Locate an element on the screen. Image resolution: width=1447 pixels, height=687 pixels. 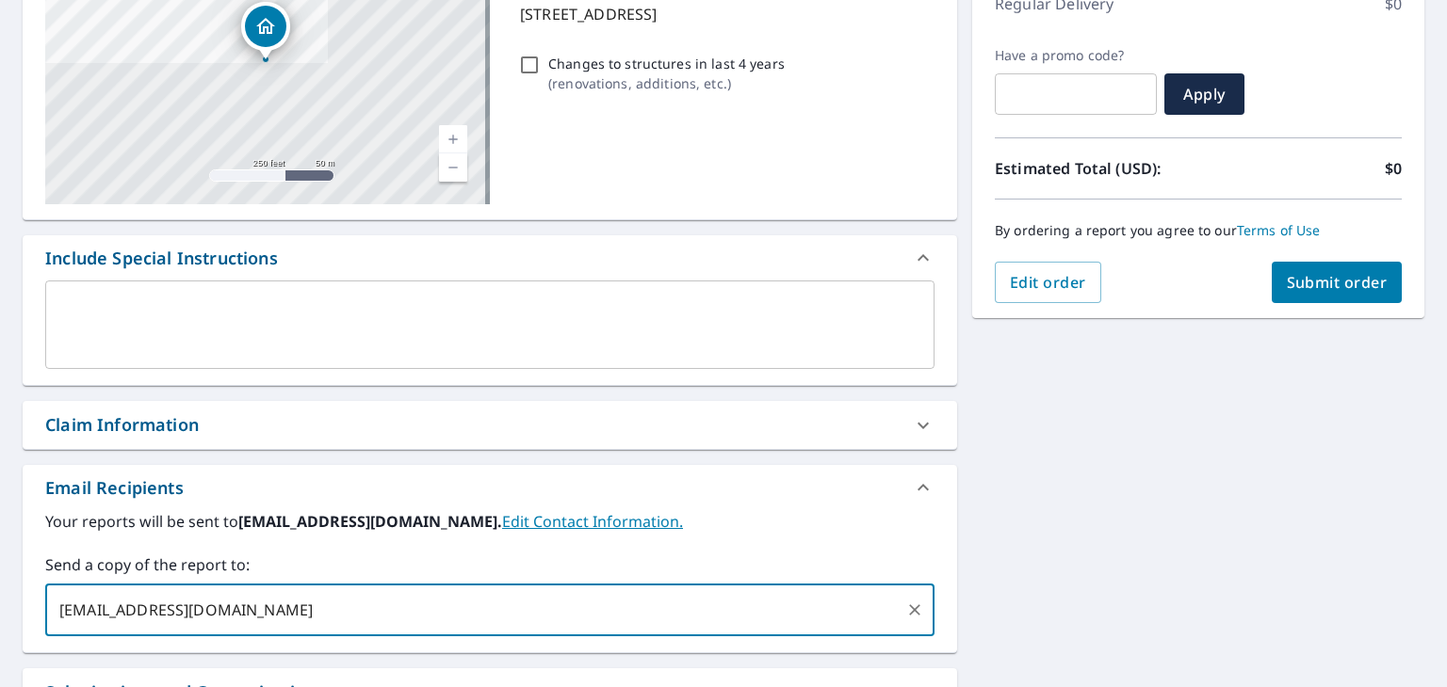
span: Apply is located at coordinates (1204, 94).